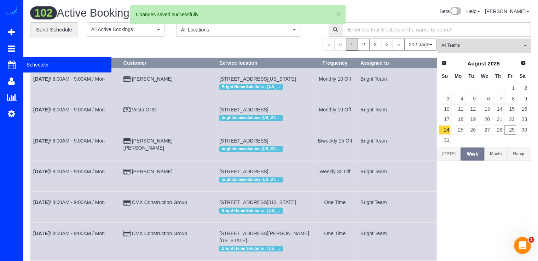  What do you see at coordinates (472, 76) in the screenshot?
I see `span: Tuesday` at bounding box center [472, 76].